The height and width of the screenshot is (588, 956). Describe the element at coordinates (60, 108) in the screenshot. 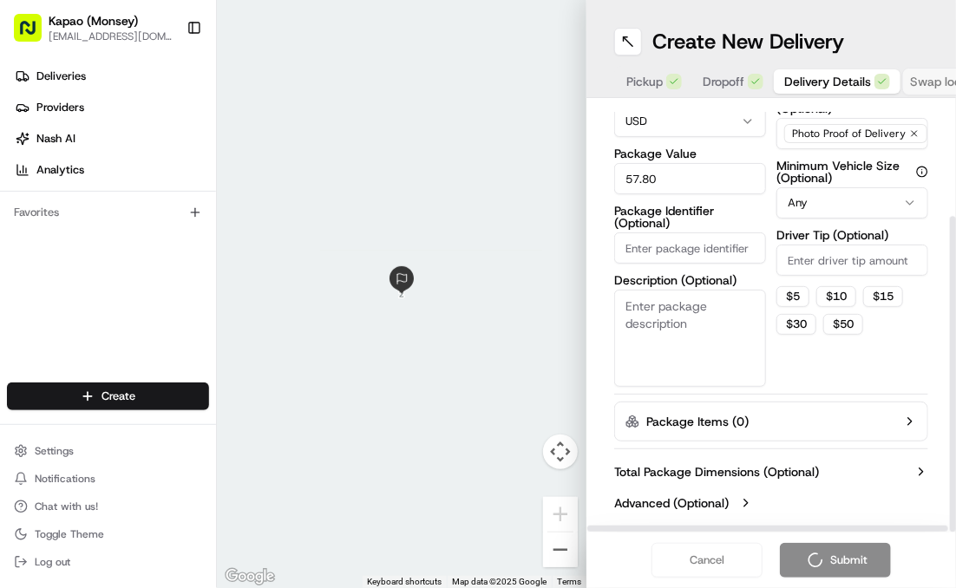

I see `span: Providers` at that location.